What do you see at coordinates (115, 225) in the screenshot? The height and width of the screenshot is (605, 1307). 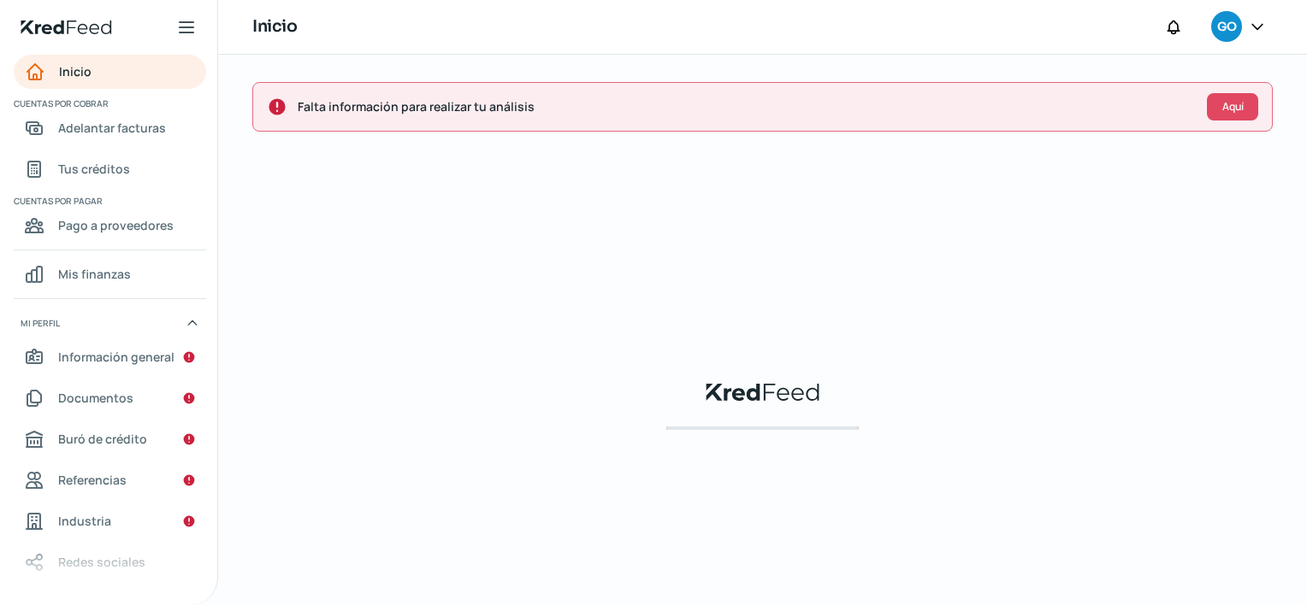 I see `span: Pago a proveedores` at bounding box center [115, 225].